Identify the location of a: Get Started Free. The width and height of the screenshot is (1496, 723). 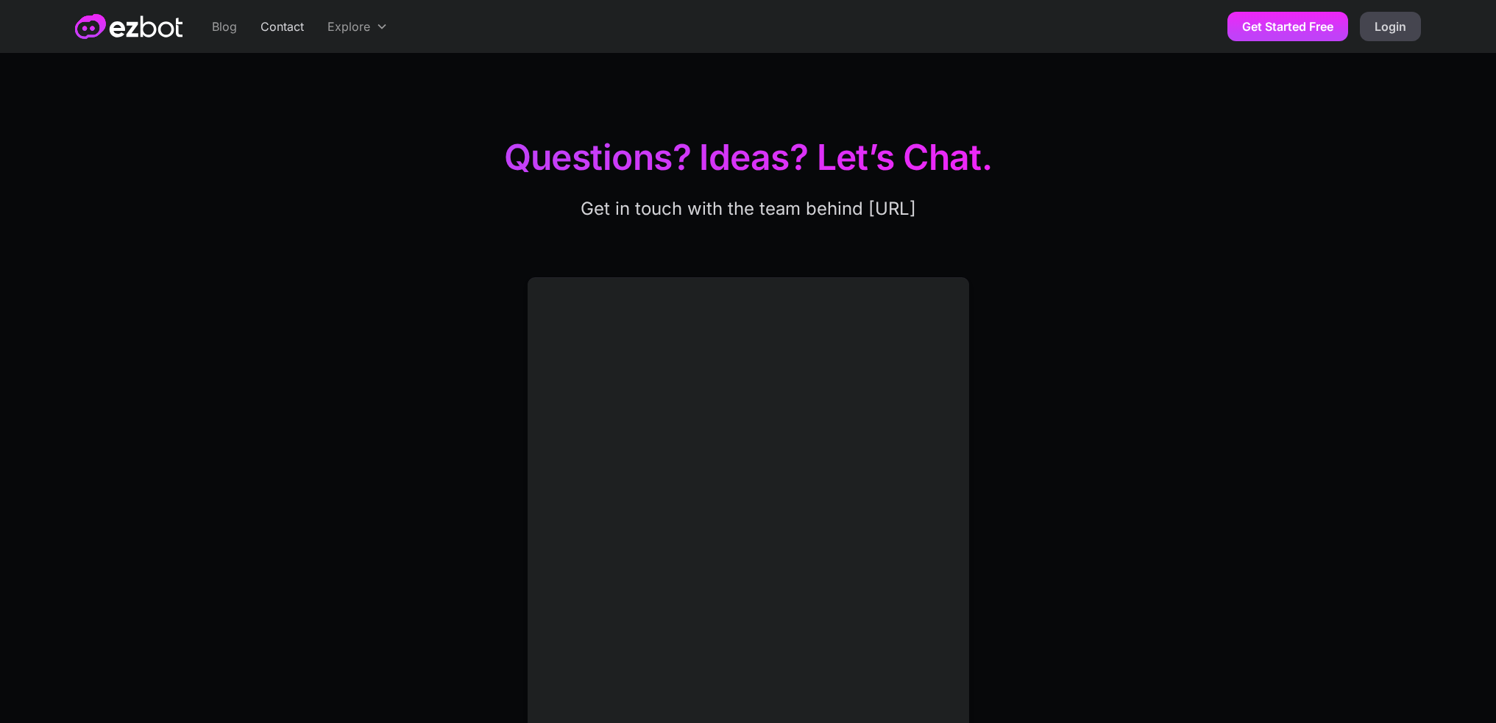
(1287, 26).